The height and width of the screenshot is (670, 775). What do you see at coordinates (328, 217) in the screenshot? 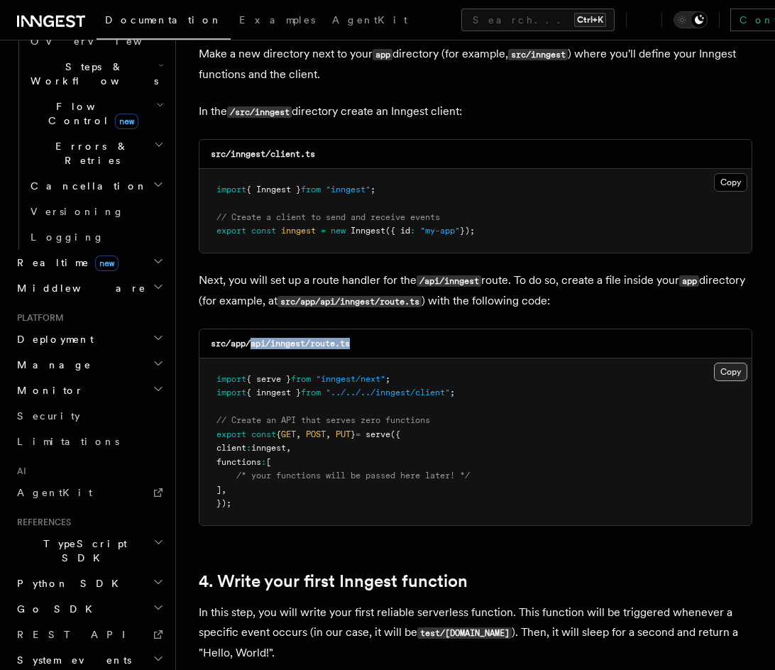
I see `span: // Create a client to send and receive events` at bounding box center [328, 217].